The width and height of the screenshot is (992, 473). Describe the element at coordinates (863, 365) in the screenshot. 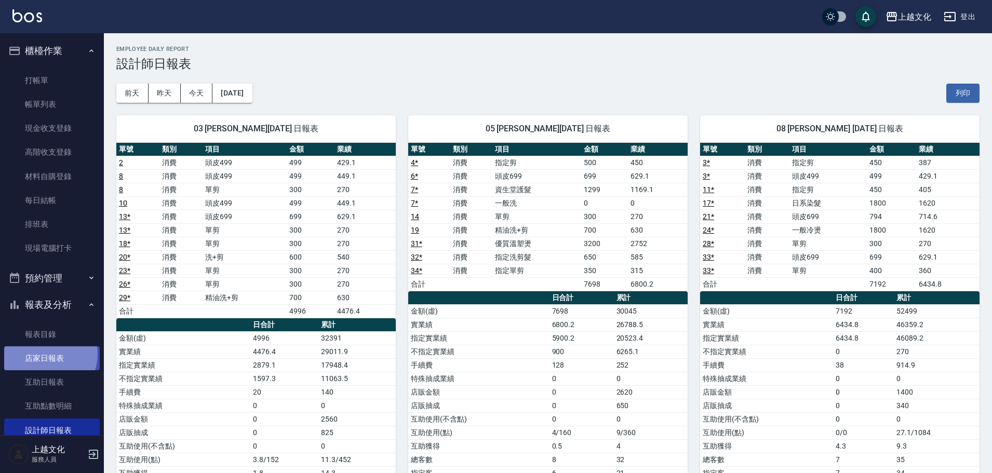

I see `td: 38` at that location.